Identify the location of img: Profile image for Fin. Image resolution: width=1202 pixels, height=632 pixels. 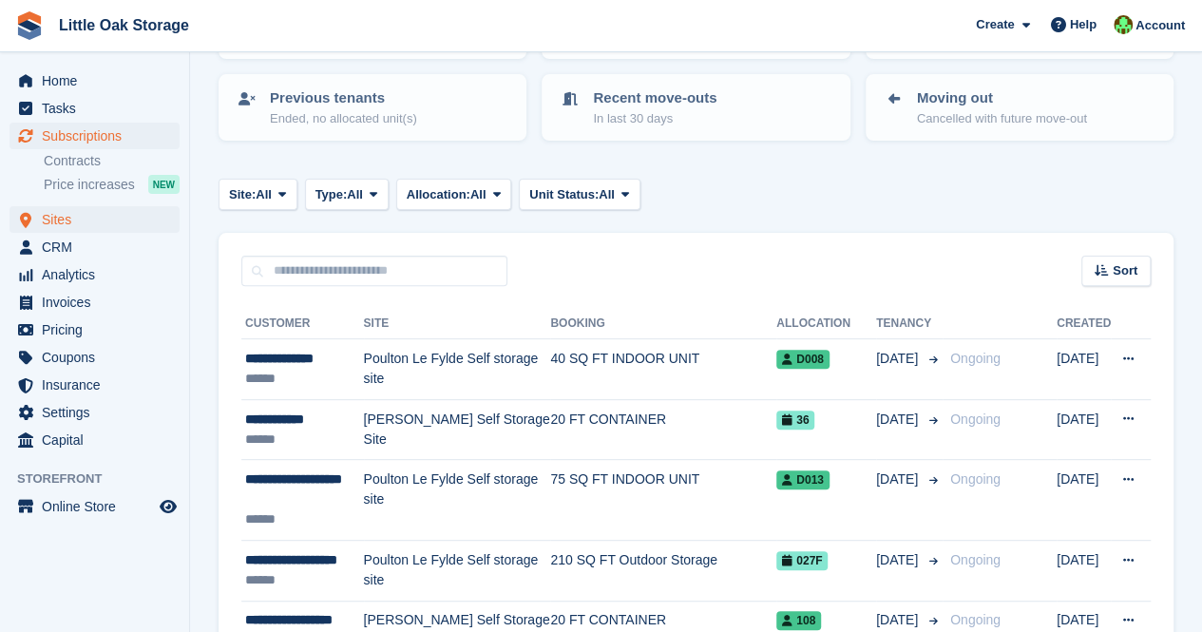
(69, 26).